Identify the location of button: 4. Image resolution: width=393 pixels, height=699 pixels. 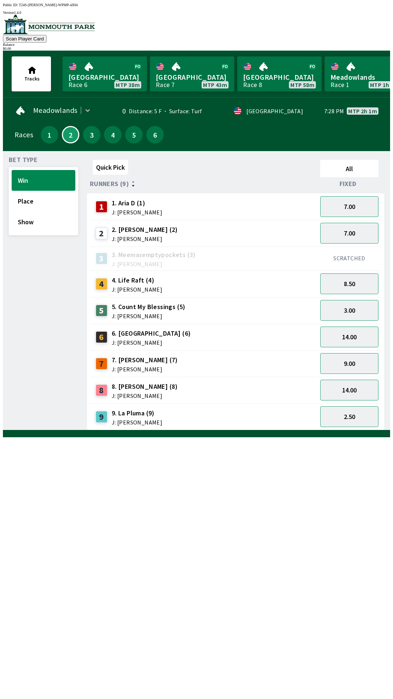
(113, 135).